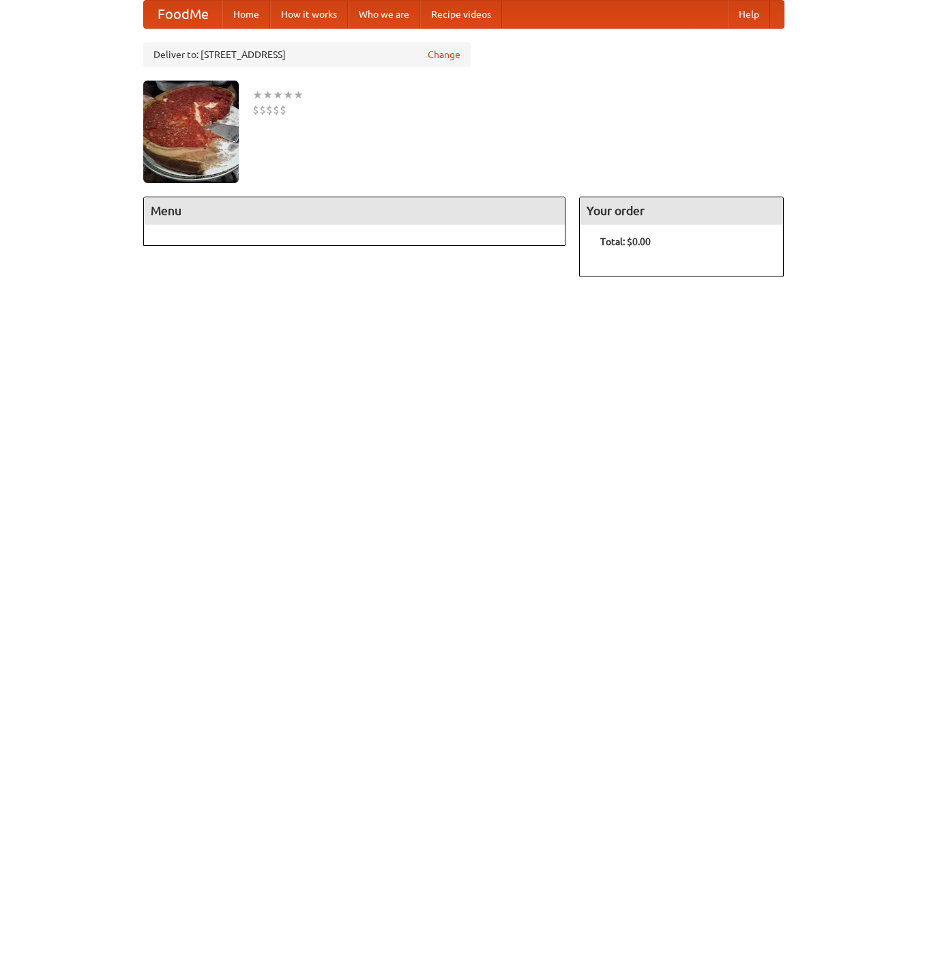  Describe the element at coordinates (749, 14) in the screenshot. I see `a: Help` at that location.